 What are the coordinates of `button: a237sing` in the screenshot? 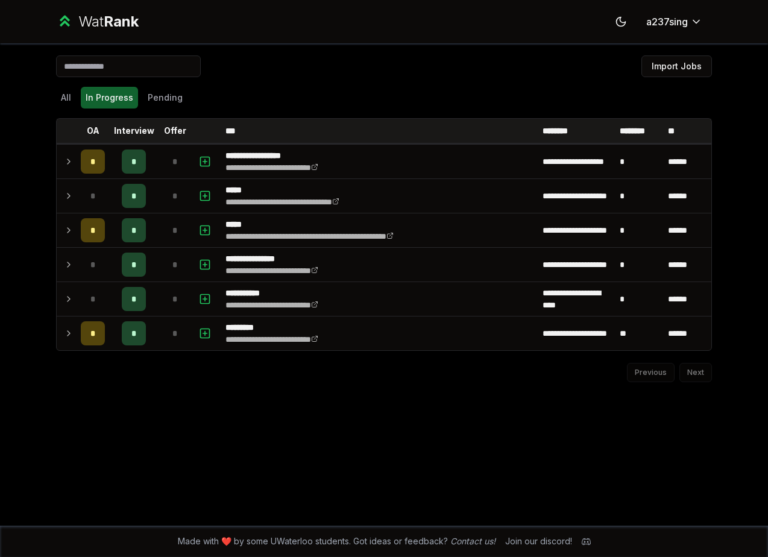 It's located at (674, 22).